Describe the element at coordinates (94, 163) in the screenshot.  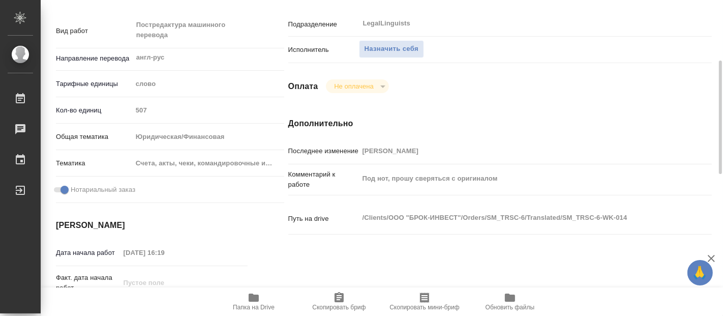
I see `p: Тематика` at that location.